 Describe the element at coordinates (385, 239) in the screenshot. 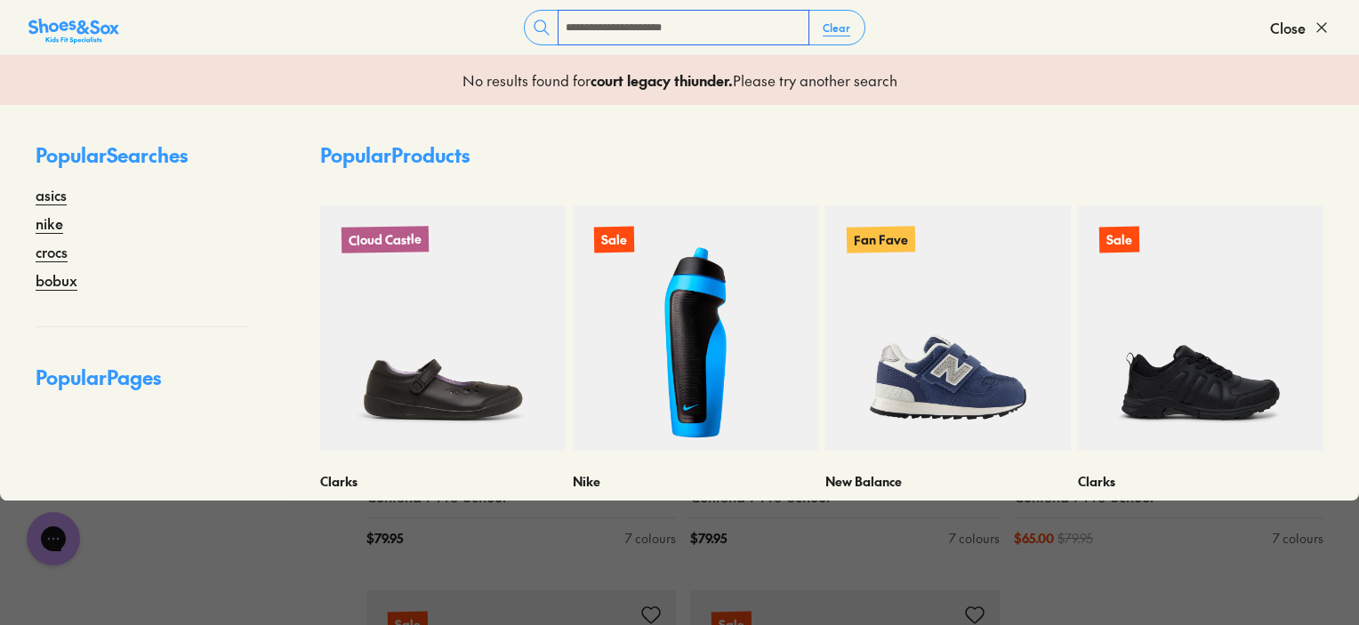

I see `p: Cloud Castle` at that location.